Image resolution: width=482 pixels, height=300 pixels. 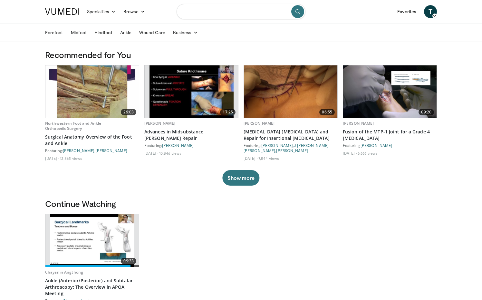 I want to click on img: ddb27d7a-c5cd-46b0-848e-b0c966468a6e.620x360_q85_upscale.jpg, so click(x=390, y=92).